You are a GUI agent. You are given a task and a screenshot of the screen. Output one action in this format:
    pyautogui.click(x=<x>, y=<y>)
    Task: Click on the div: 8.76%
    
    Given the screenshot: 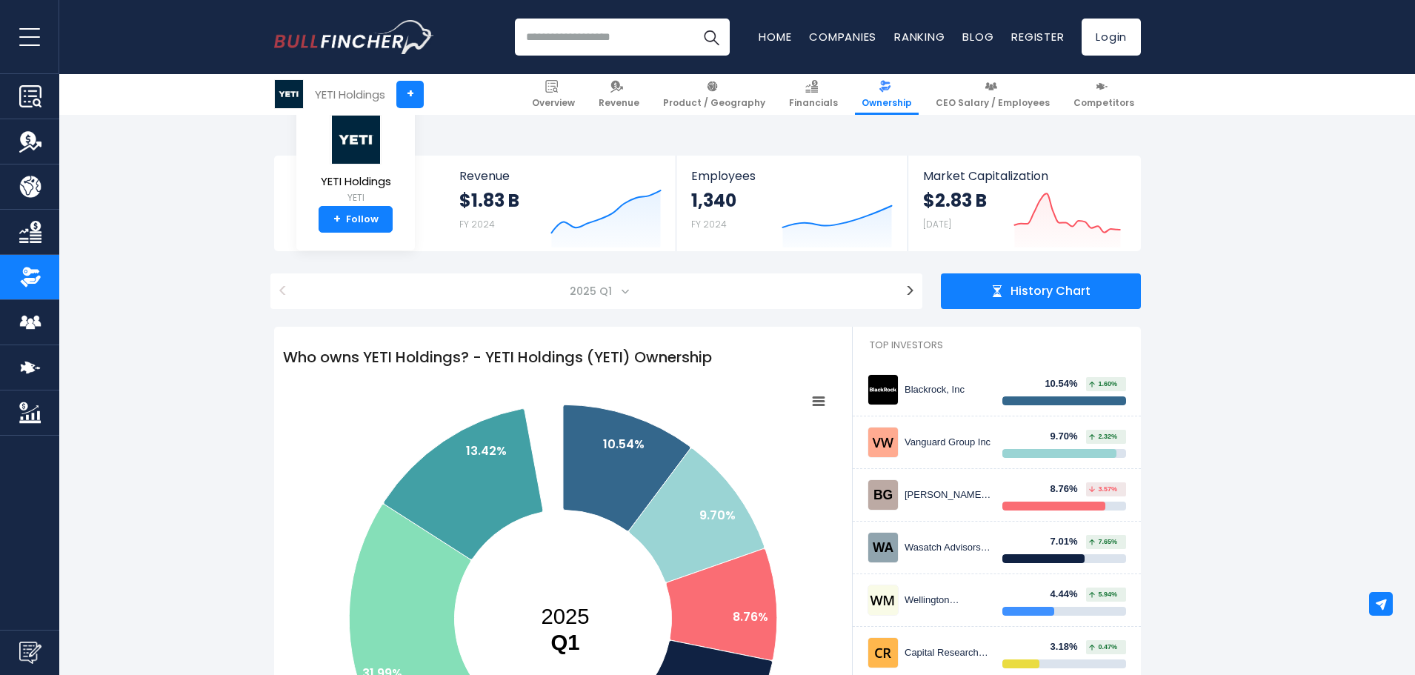 What is the action you would take?
    pyautogui.click(x=1068, y=489)
    